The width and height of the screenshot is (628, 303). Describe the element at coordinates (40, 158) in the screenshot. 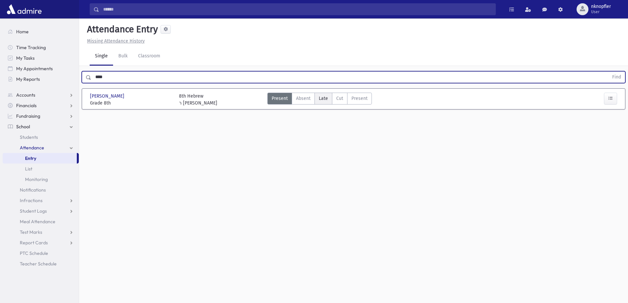

I see `a: Entry` at that location.